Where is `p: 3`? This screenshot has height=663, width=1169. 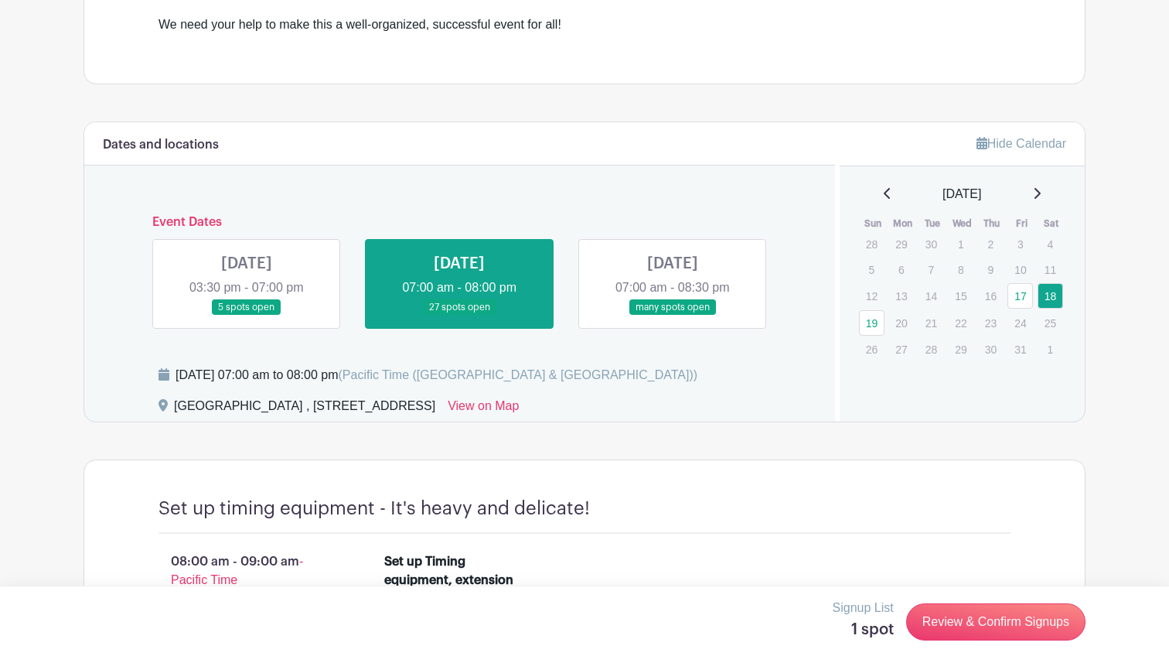
p: 3 is located at coordinates (1020, 244).